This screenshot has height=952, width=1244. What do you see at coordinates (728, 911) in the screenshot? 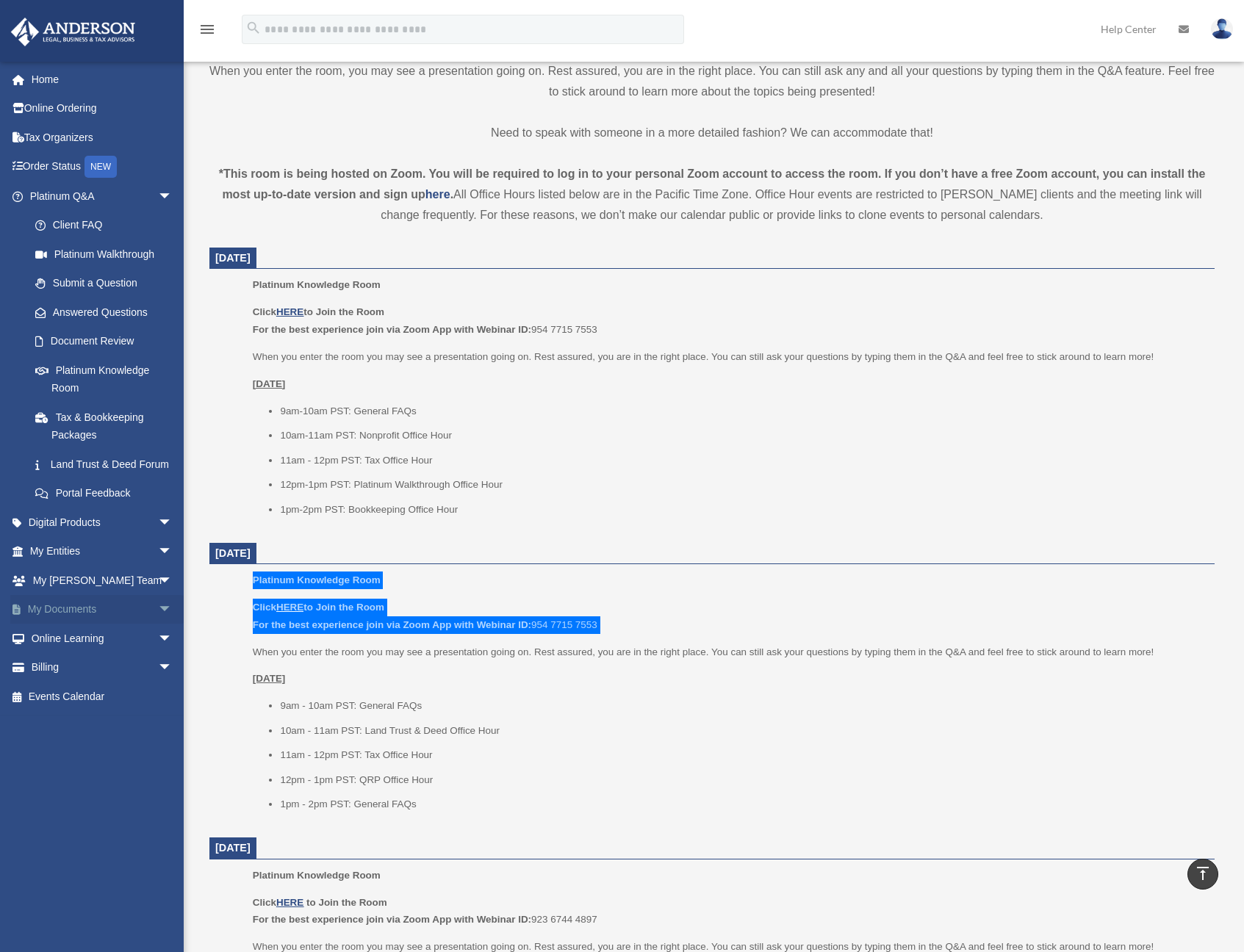
I see `p: 923 6744 4897` at bounding box center [728, 911].